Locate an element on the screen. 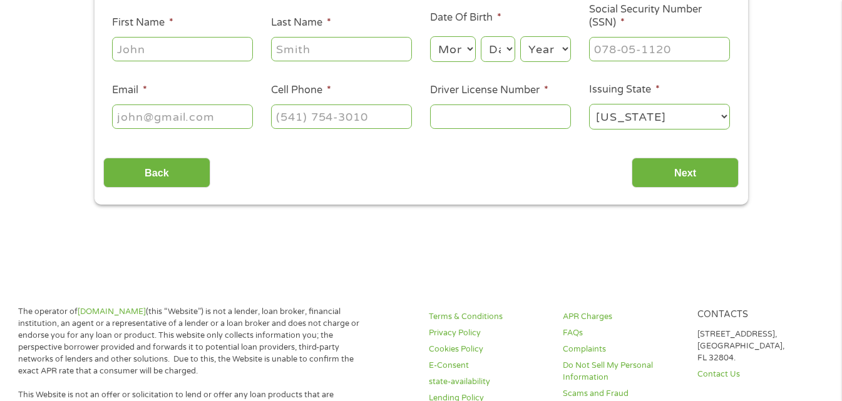 Image resolution: width=842 pixels, height=401 pixels. label: Email is located at coordinates (130, 90).